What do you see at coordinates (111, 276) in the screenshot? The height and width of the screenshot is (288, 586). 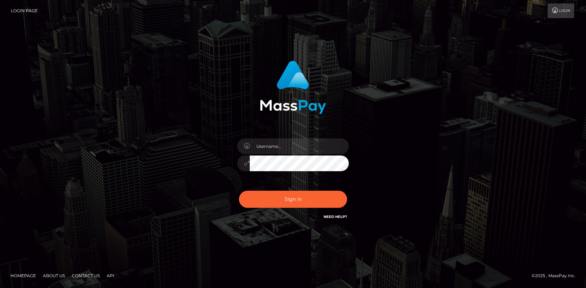 I see `a: API` at bounding box center [111, 276].